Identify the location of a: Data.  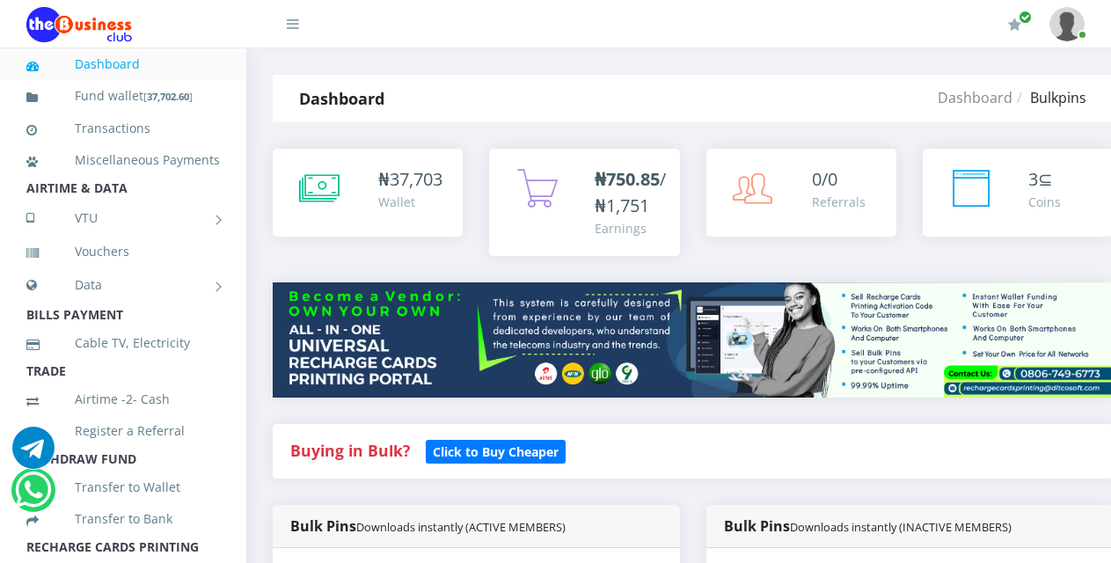
(123, 285).